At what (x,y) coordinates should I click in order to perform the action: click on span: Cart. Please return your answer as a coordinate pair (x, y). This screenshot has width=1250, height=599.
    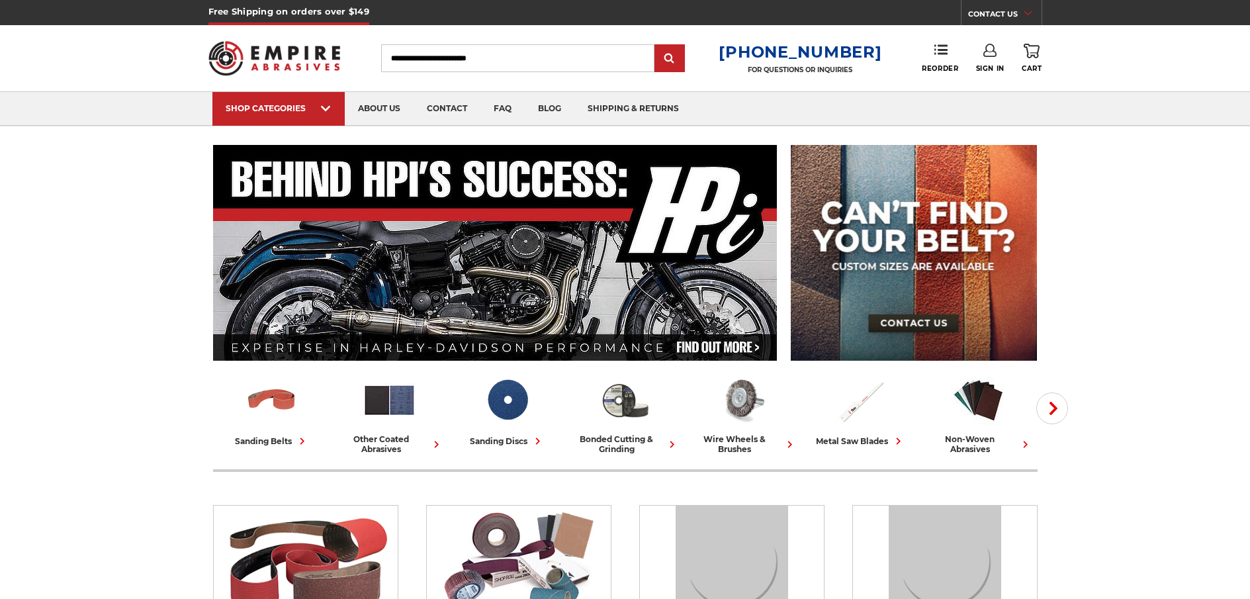
    Looking at the image, I should click on (1031, 68).